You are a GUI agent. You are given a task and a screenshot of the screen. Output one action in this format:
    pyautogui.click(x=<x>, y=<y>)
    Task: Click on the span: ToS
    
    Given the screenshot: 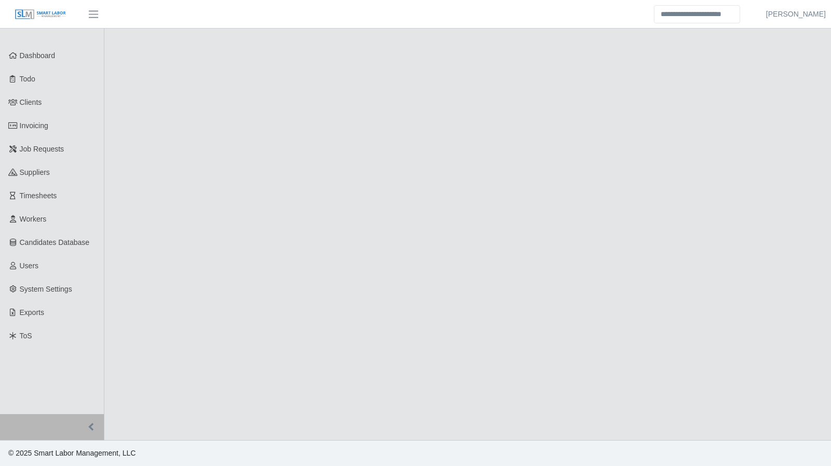 What is the action you would take?
    pyautogui.click(x=26, y=336)
    